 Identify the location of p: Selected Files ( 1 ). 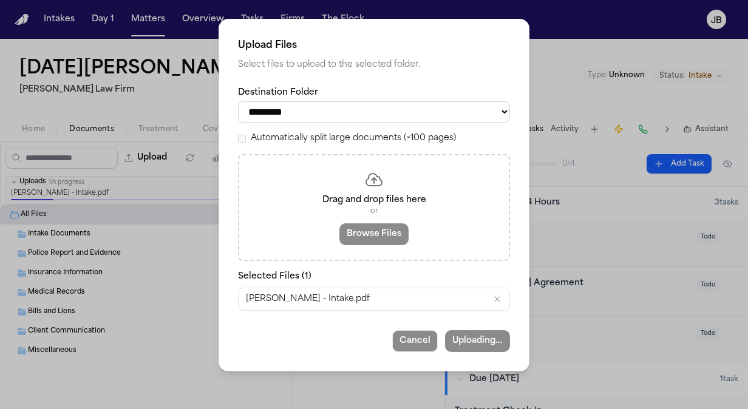
(374, 277).